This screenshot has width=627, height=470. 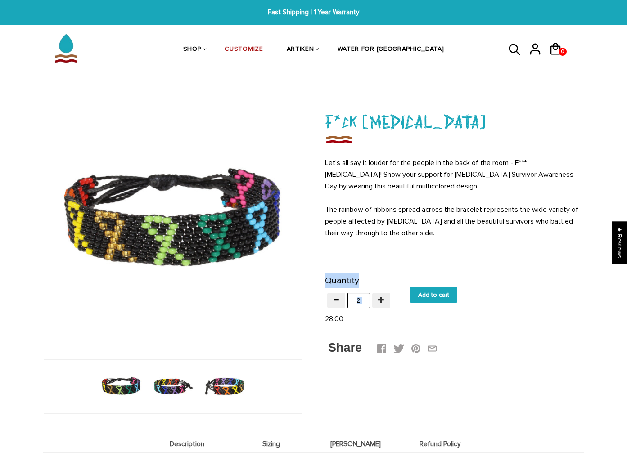 I want to click on span: Refund Policy, so click(x=440, y=444).